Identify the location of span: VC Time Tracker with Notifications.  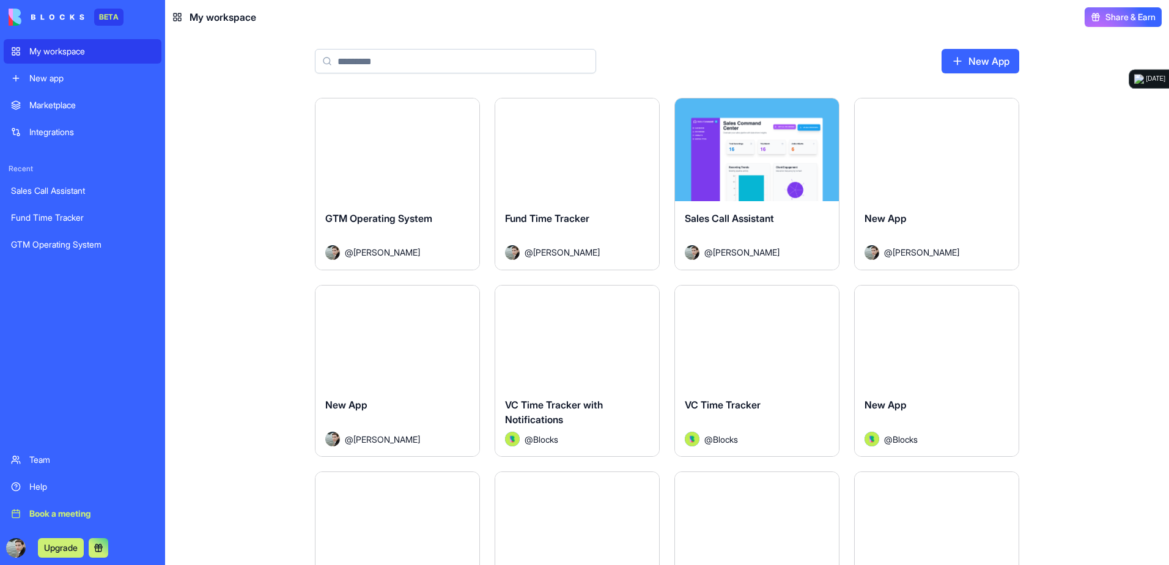
(554, 412).